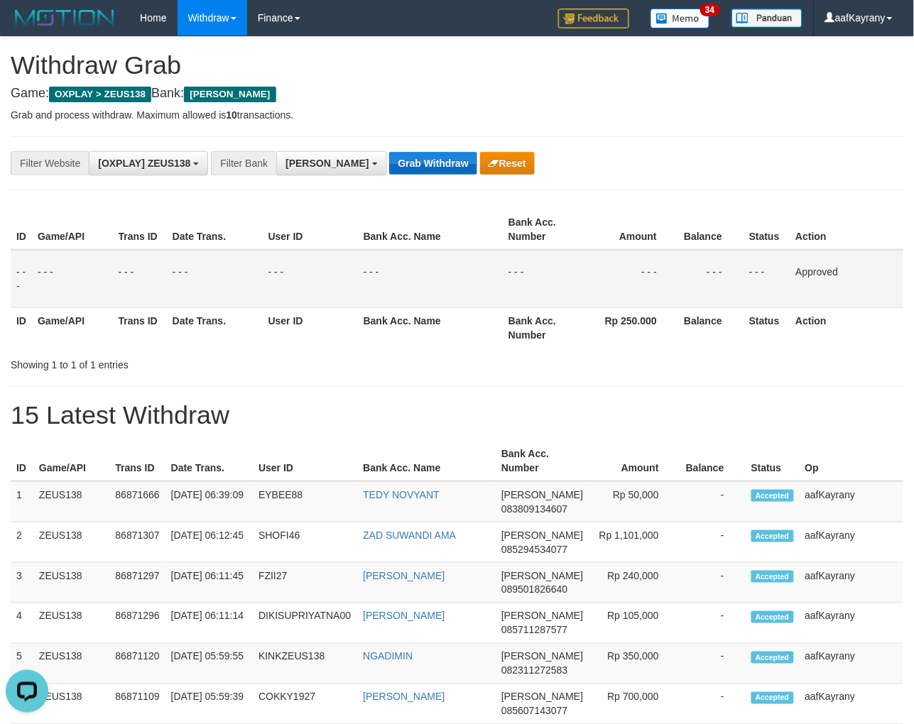 Image resolution: width=914 pixels, height=724 pixels. What do you see at coordinates (22, 543) in the screenshot?
I see `td: 2` at bounding box center [22, 543].